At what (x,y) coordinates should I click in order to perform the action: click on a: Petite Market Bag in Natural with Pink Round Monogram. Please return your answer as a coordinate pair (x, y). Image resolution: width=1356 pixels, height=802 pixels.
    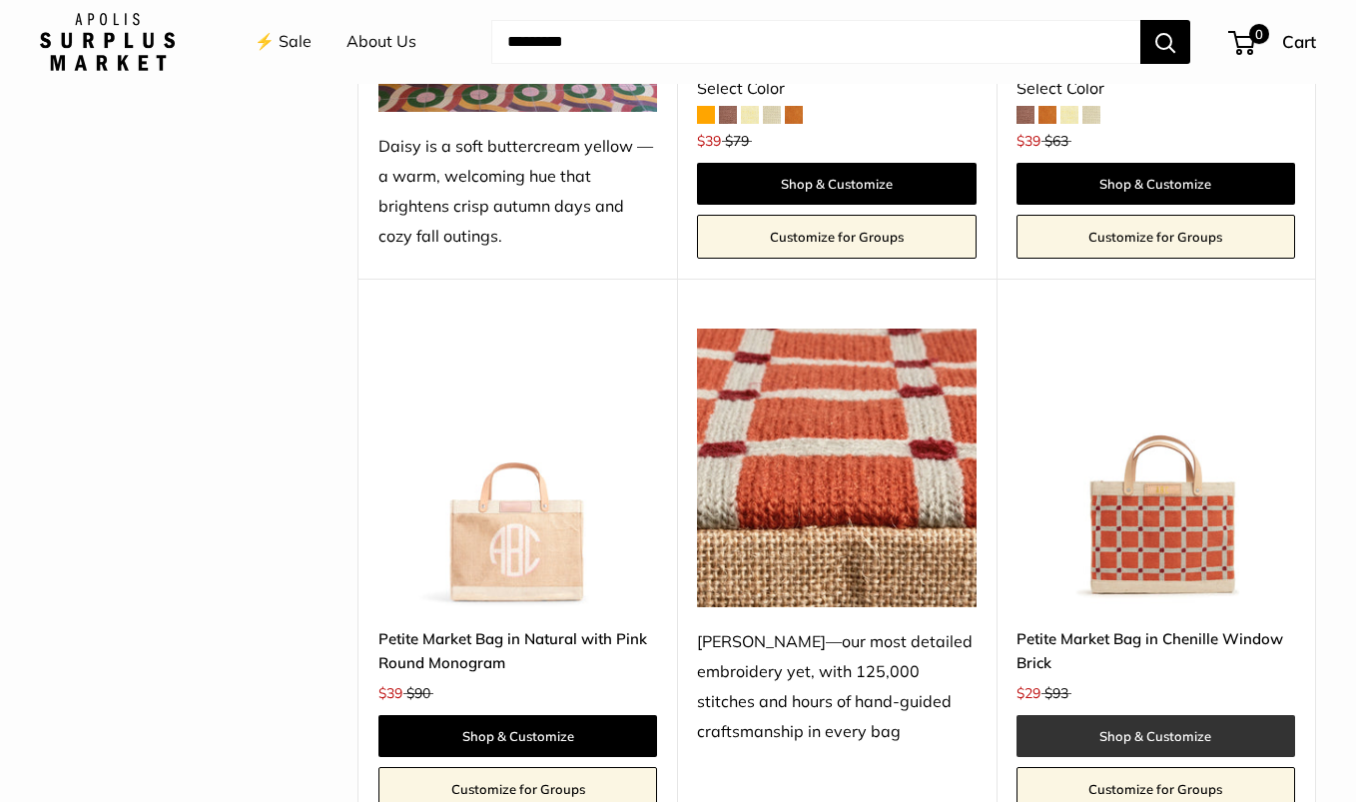
    Looking at the image, I should click on (517, 650).